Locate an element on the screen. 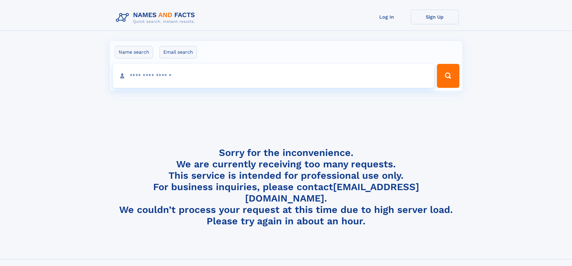 The height and width of the screenshot is (266, 572). label: Email search is located at coordinates (178, 52).